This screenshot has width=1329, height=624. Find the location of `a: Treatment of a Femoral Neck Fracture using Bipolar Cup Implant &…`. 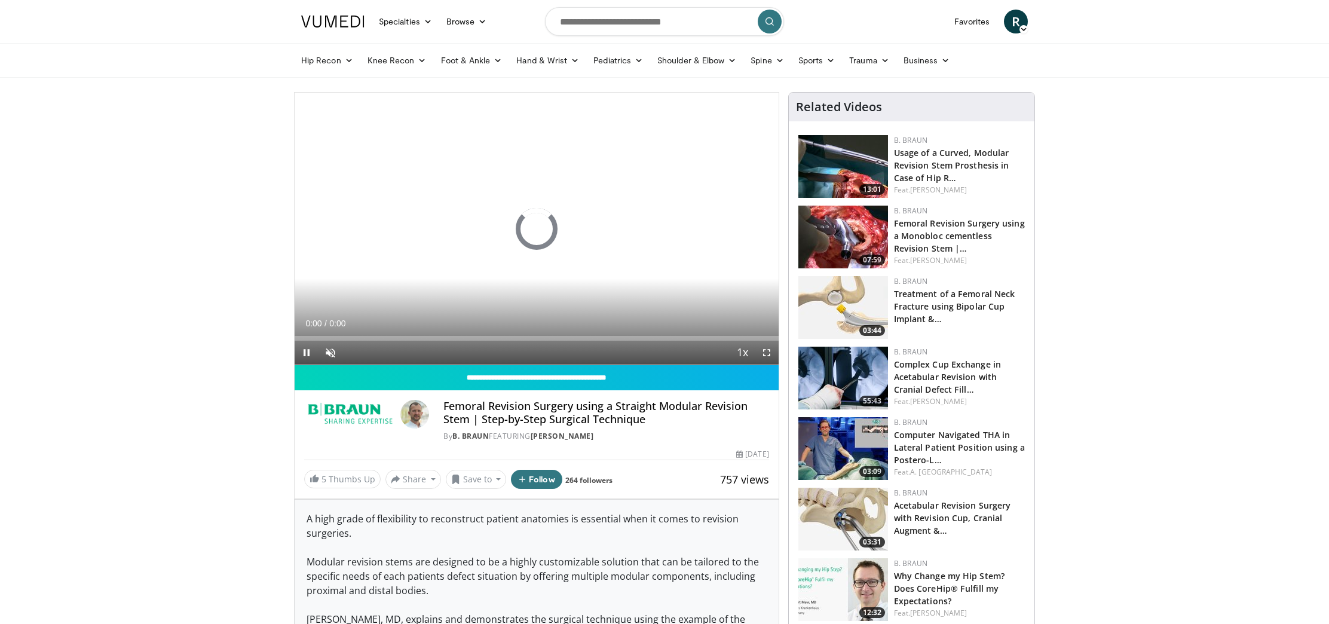

a: Treatment of a Femoral Neck Fracture using Bipolar Cup Implant &… is located at coordinates (954, 306).